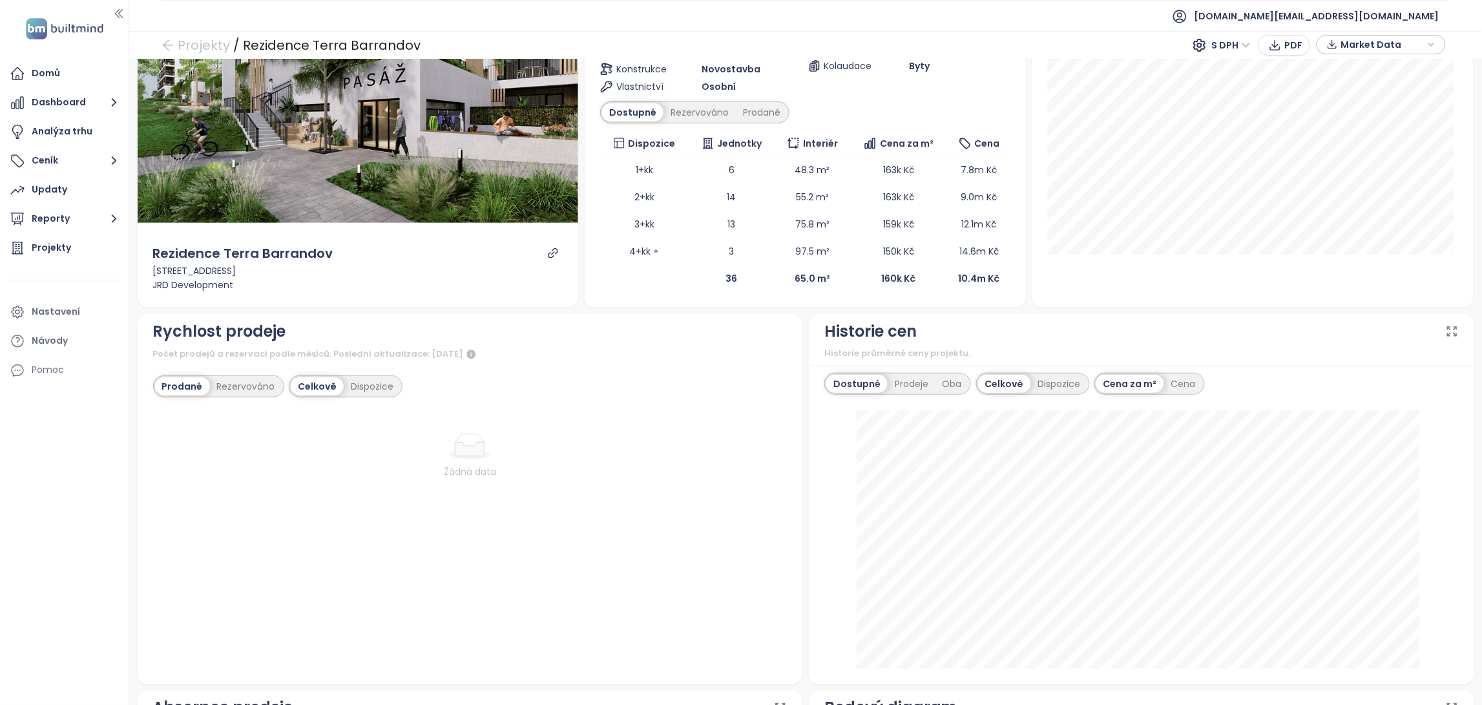  Describe the element at coordinates (1383, 45) in the screenshot. I see `span: Market Data` at that location.